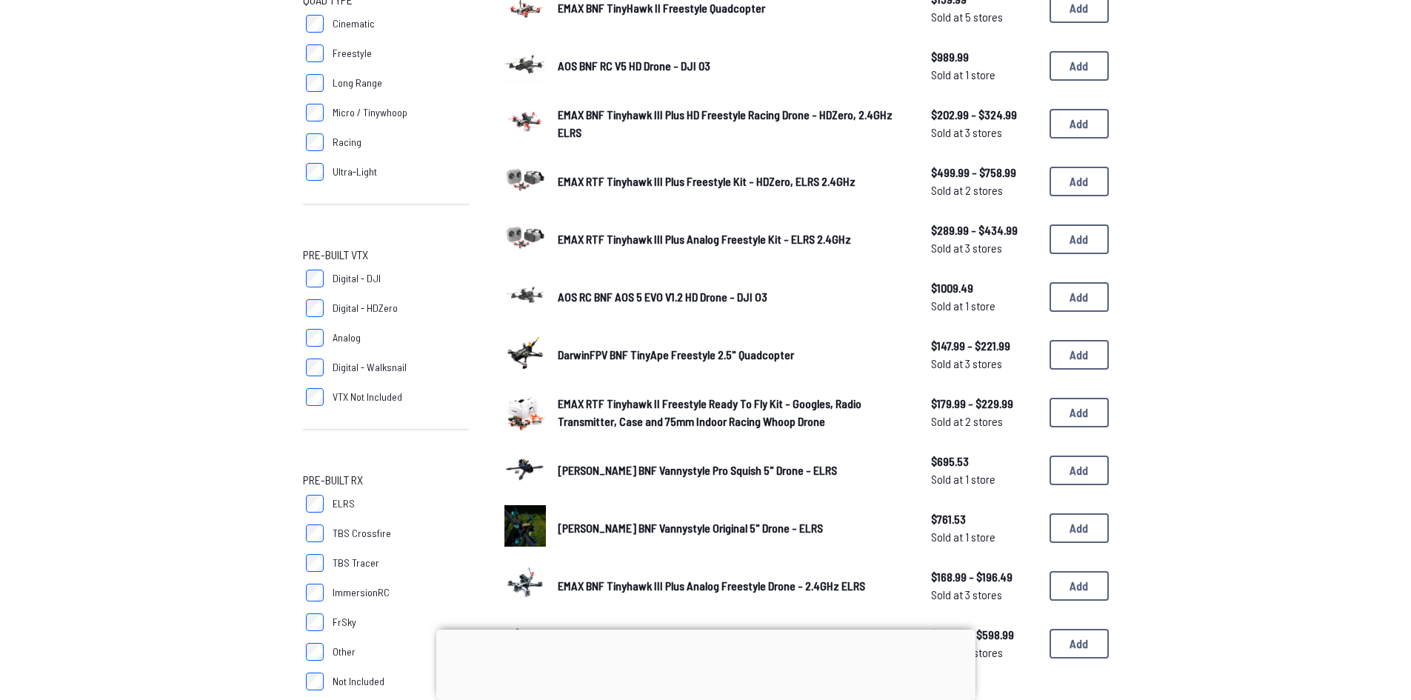 Image resolution: width=1411 pixels, height=700 pixels. Describe the element at coordinates (676, 354) in the screenshot. I see `span: DarwinFPV BNF TinyApe Freestyle 2.5" Quadcopter` at that location.